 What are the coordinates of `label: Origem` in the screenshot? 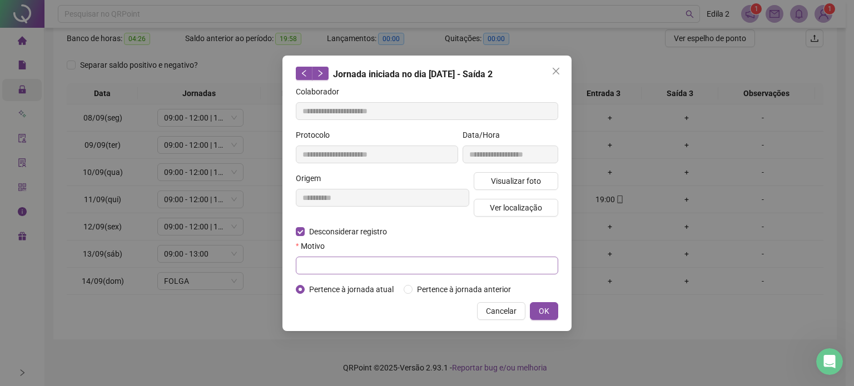 It's located at (312, 178).